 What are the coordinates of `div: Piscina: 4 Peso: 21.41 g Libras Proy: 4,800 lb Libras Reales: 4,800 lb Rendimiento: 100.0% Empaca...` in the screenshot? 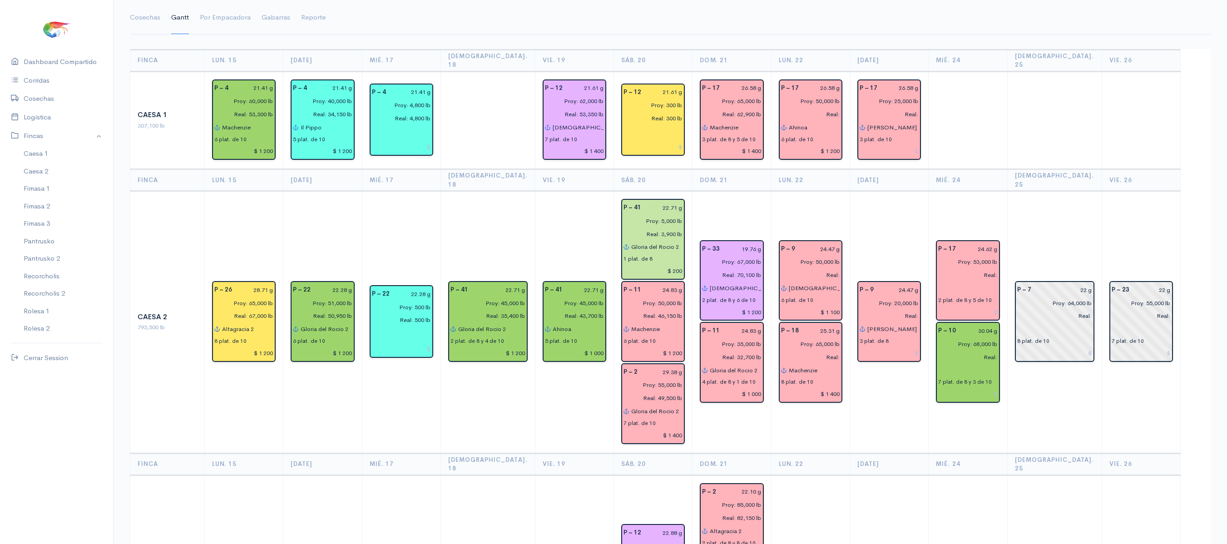 It's located at (401, 120).